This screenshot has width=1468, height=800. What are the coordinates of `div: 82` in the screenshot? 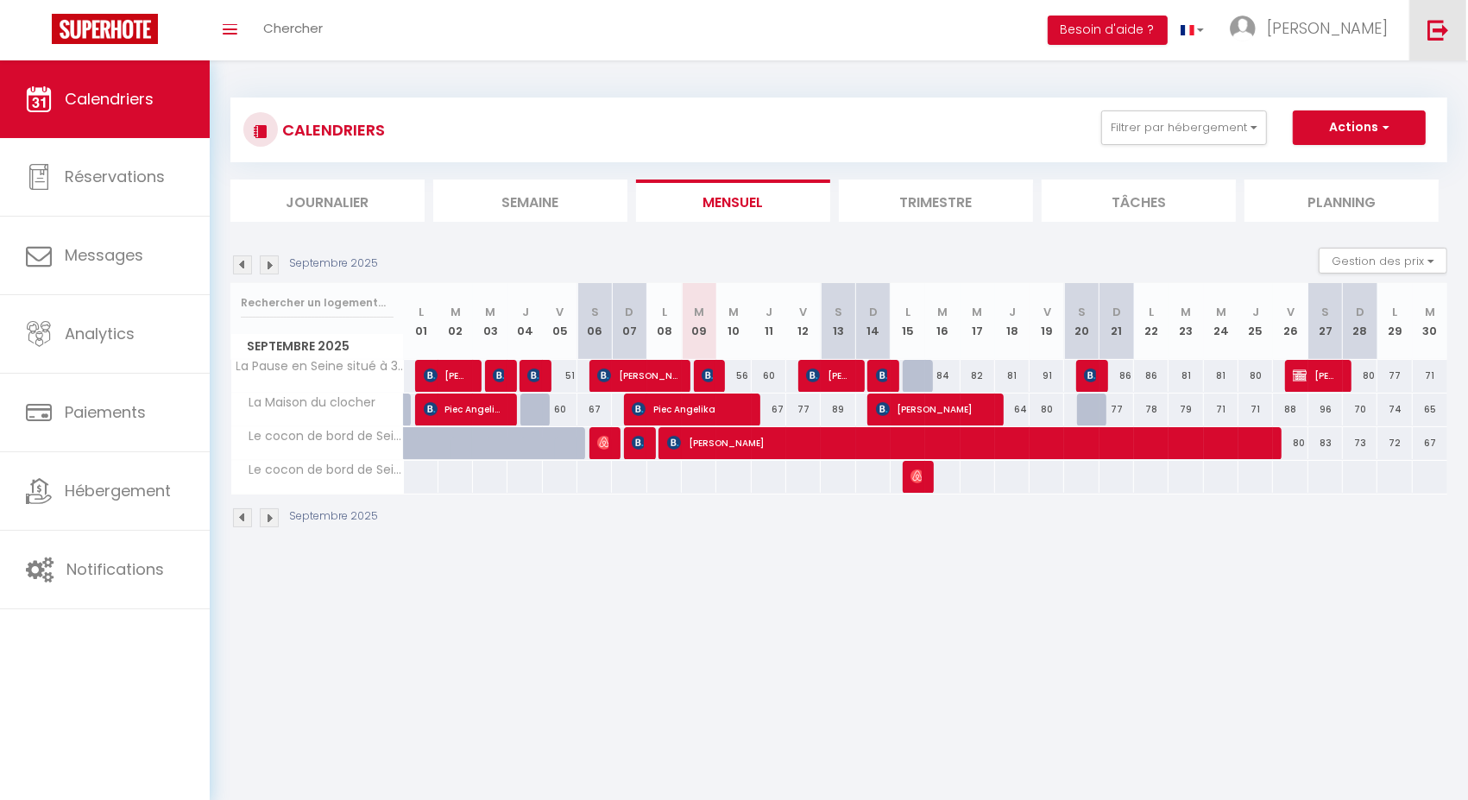 It's located at (978, 375).